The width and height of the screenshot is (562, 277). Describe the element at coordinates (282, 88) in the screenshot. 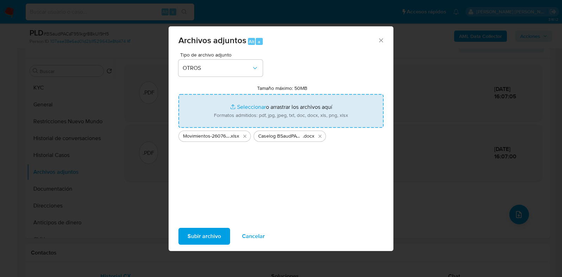

I see `label: Tamaño máximo: 50MB` at that location.